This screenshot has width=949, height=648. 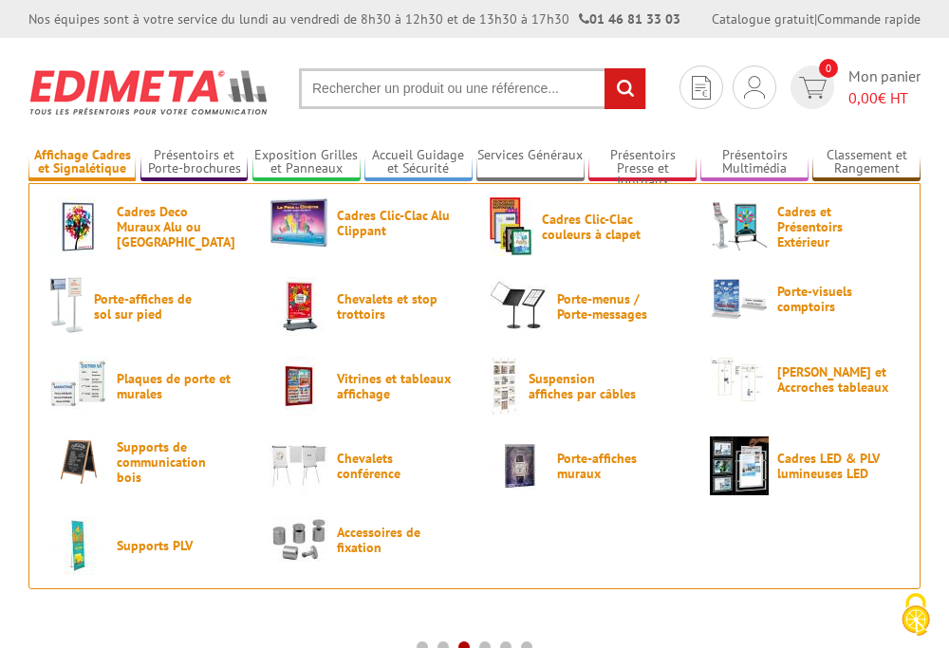 I want to click on a: Affichage Cadres et Signalétique, so click(x=82, y=162).